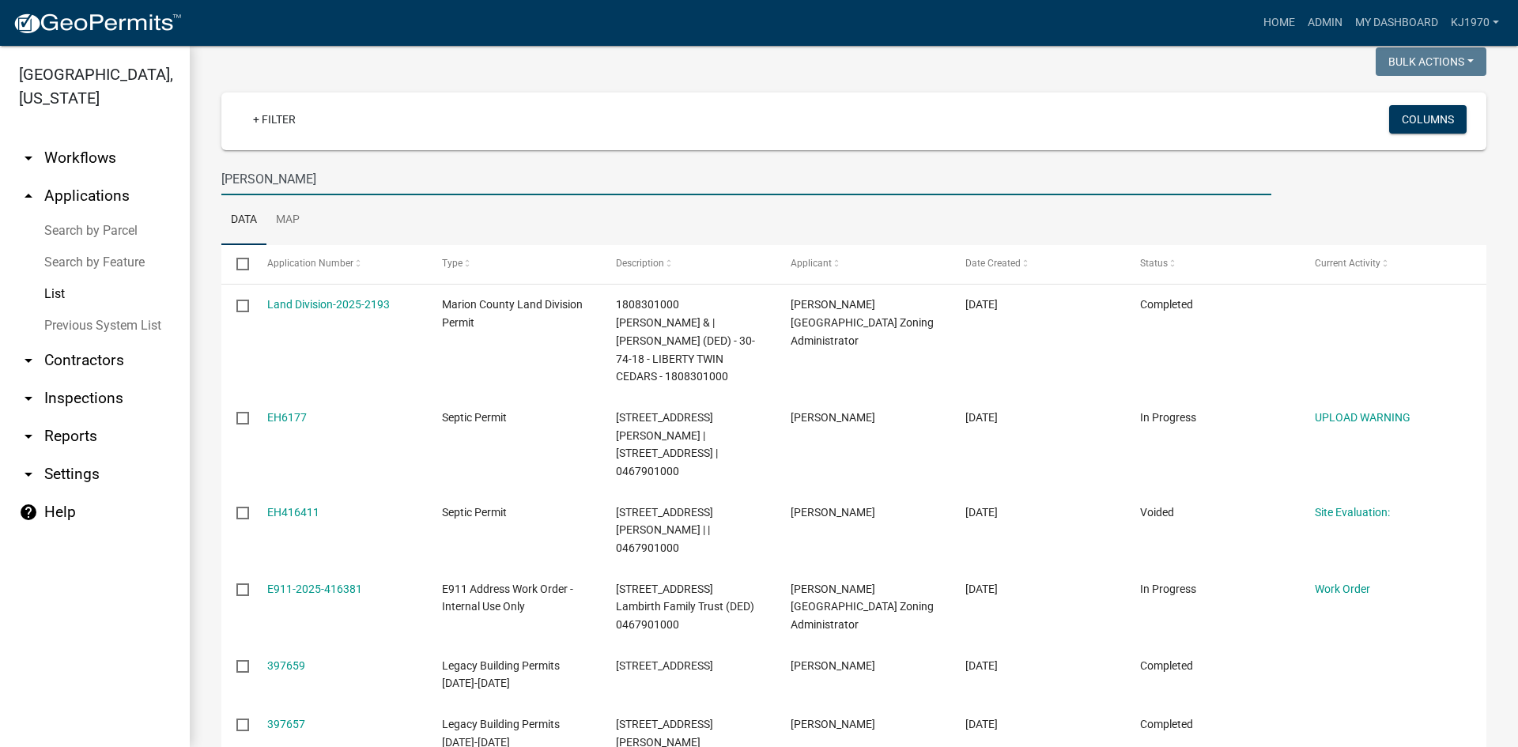 The image size is (1518, 747). Describe the element at coordinates (666, 444) in the screenshot. I see `span: 2218 170th Place Hamilton, IA 50116 | 2218 170TH PL | 0467901000` at that location.